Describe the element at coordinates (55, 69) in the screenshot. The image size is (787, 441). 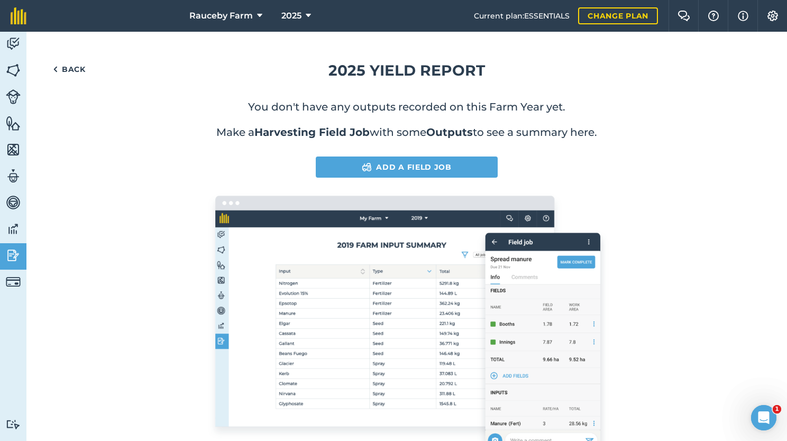
I see `img: svg+xml;base64,PHN2ZyB4bWxucz0iaHR0cDovL3d3dy53My5vcmcvMjAwMC9zdmciIHdpZHRoPSI5IiBoZWlnaHQ9IjI0Ii...` at that location.